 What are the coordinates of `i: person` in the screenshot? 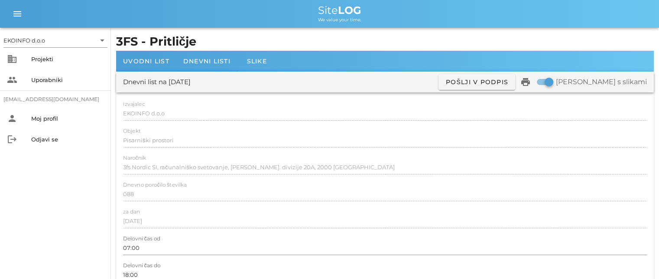 It's located at (12, 118).